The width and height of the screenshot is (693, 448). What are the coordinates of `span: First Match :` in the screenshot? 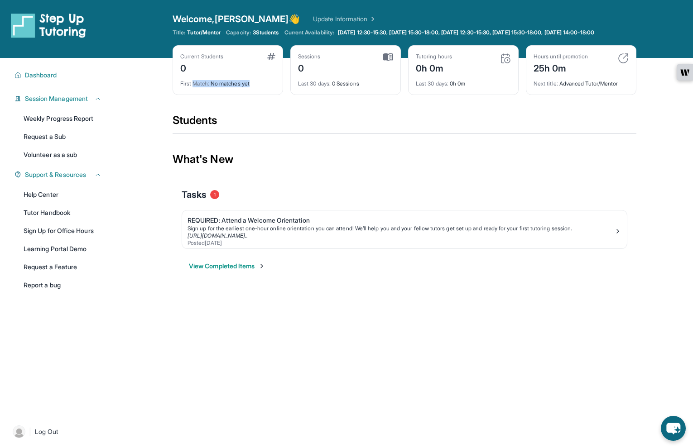 It's located at (195, 83).